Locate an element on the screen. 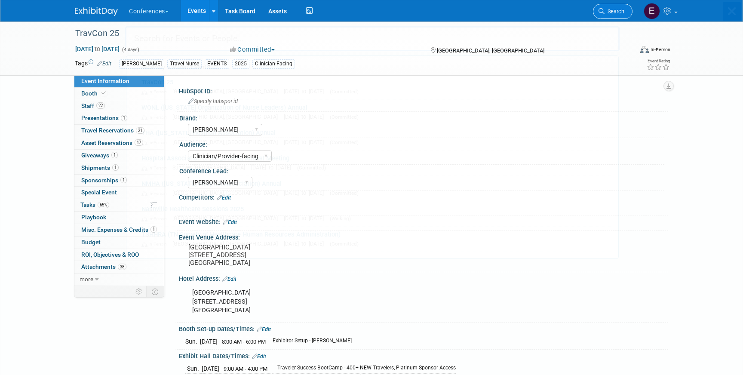 This screenshot has width=743, height=375. div: Recently Viewed Events: is located at coordinates (373, 65).